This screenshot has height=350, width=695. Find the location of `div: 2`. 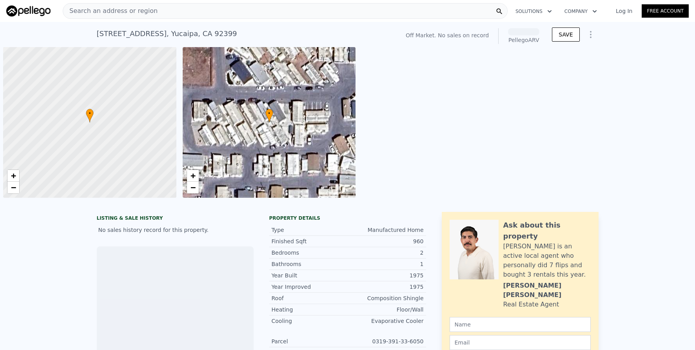

div: 2 is located at coordinates (386, 252).